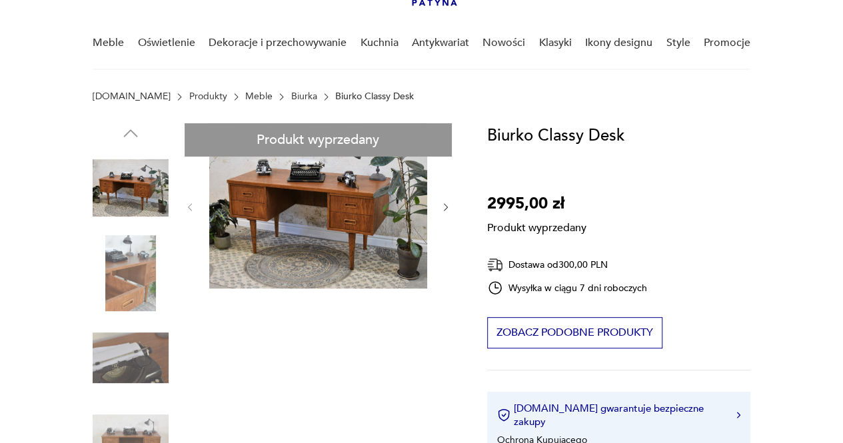 This screenshot has width=843, height=443. Describe the element at coordinates (304, 97) in the screenshot. I see `a: Biurka` at that location.